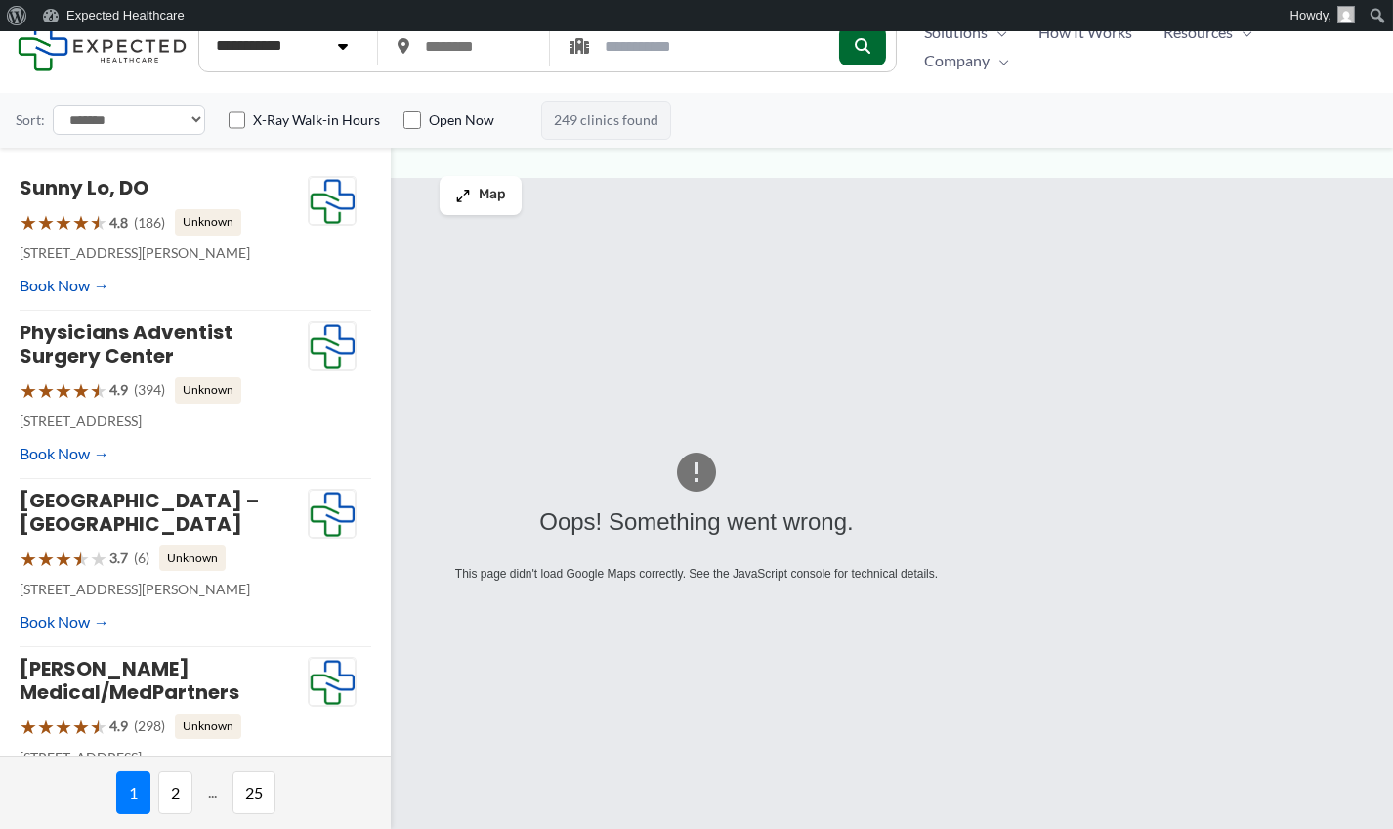  I want to click on button: Map, so click(481, 195).